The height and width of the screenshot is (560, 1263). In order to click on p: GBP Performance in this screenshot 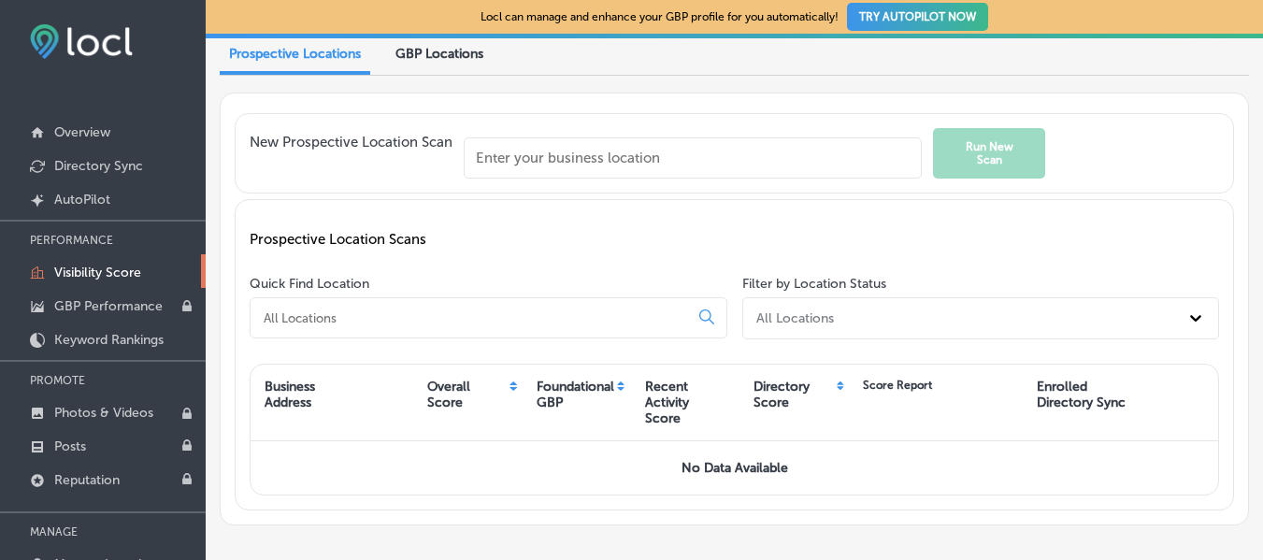, I will do `click(108, 306)`.